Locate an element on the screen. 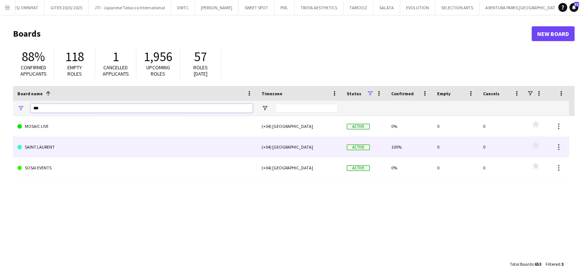  div: 100% is located at coordinates (410, 147).